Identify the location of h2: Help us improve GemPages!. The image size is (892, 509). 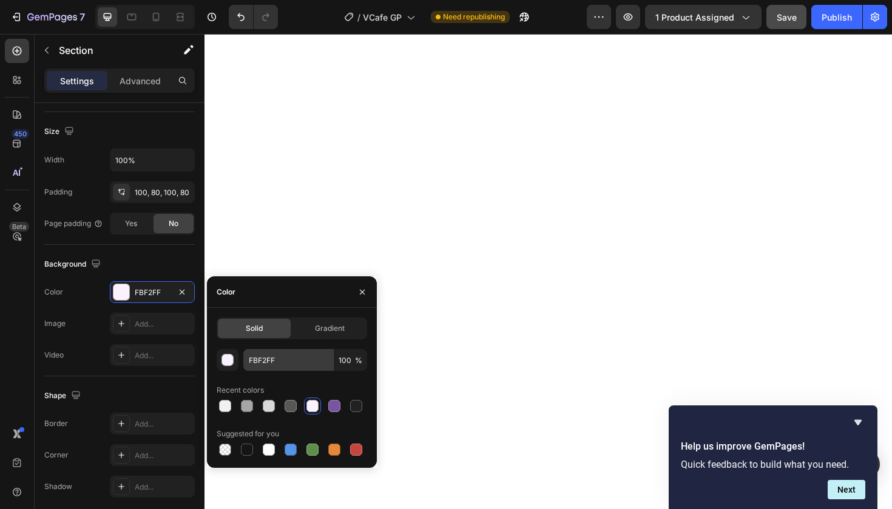
(773, 447).